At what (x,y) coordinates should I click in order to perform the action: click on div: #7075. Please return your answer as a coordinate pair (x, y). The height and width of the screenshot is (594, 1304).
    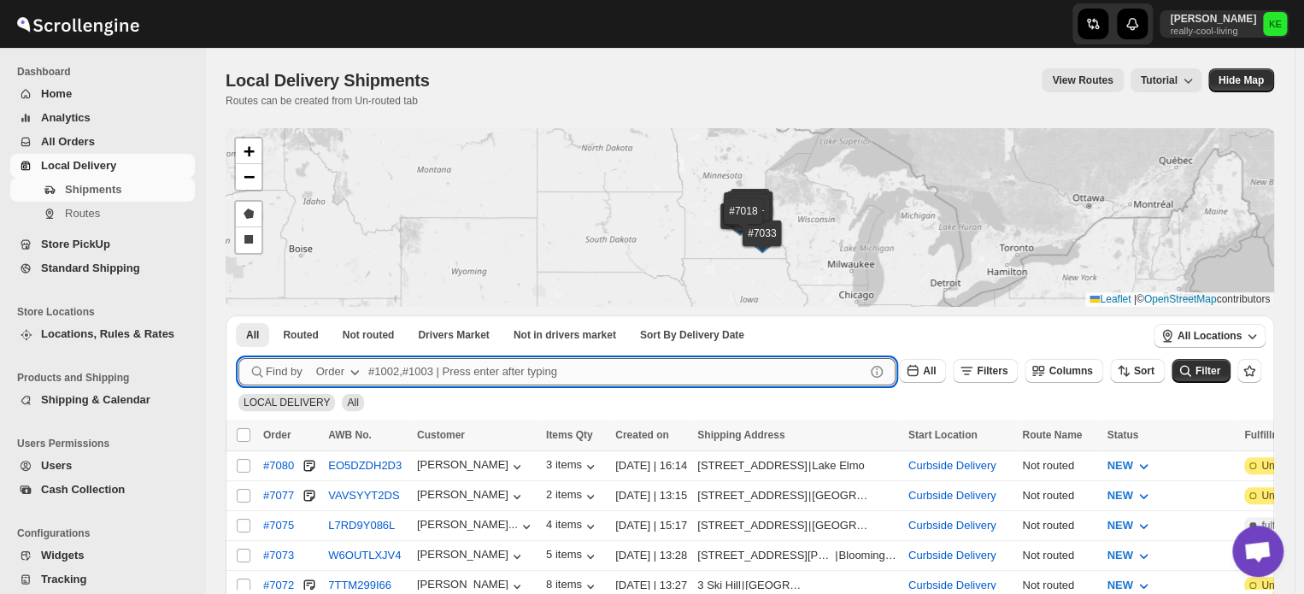
    Looking at the image, I should click on (279, 525).